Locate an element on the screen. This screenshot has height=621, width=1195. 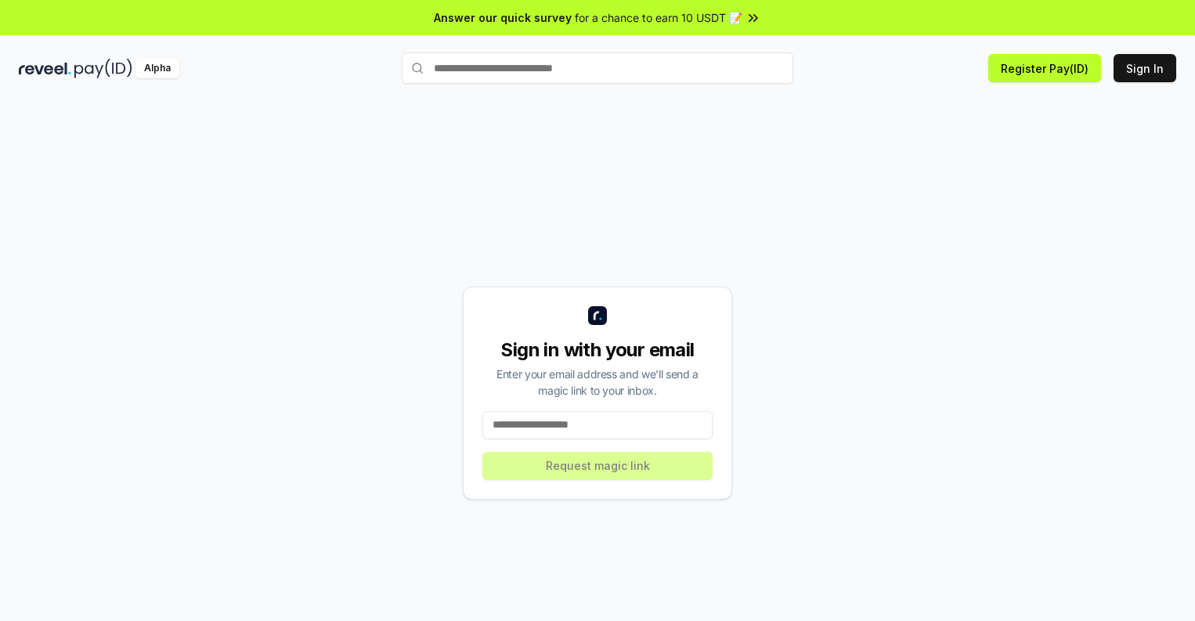
span: Answer our quick survey is located at coordinates (503, 17).